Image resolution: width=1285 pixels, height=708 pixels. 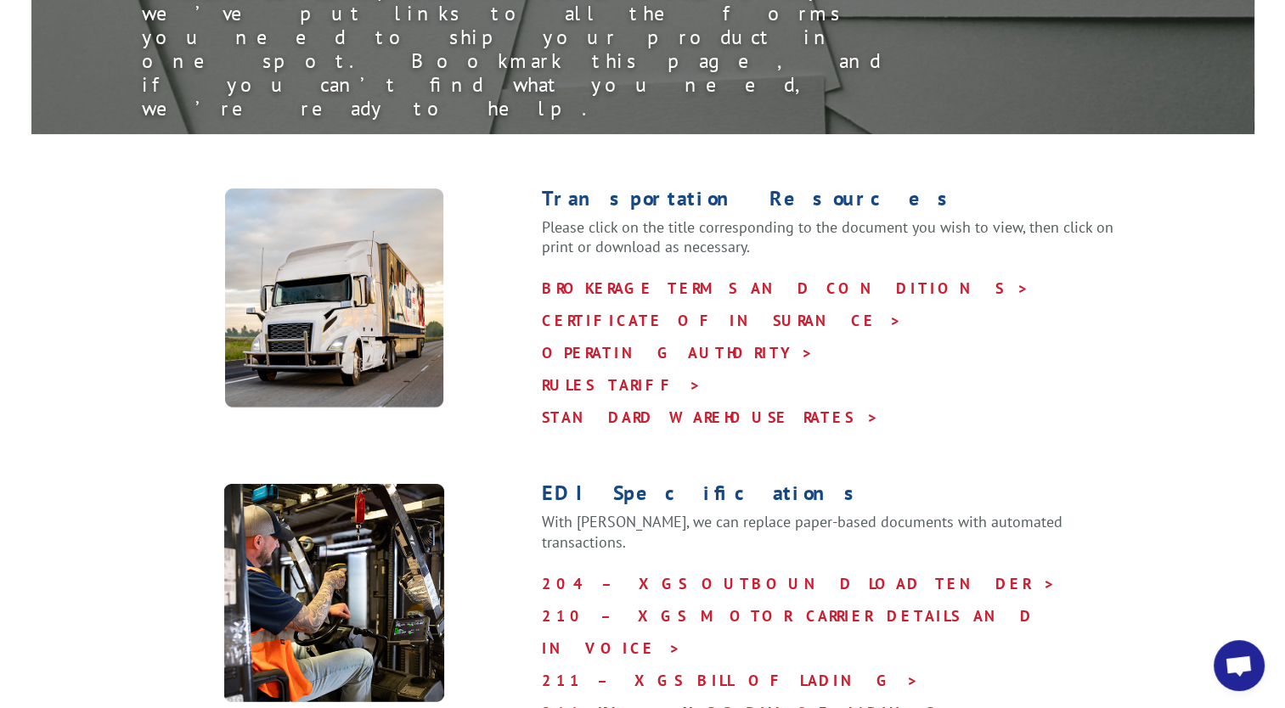 I want to click on a: BROKERAGE TERMS AND CONDITIONS >, so click(x=786, y=288).